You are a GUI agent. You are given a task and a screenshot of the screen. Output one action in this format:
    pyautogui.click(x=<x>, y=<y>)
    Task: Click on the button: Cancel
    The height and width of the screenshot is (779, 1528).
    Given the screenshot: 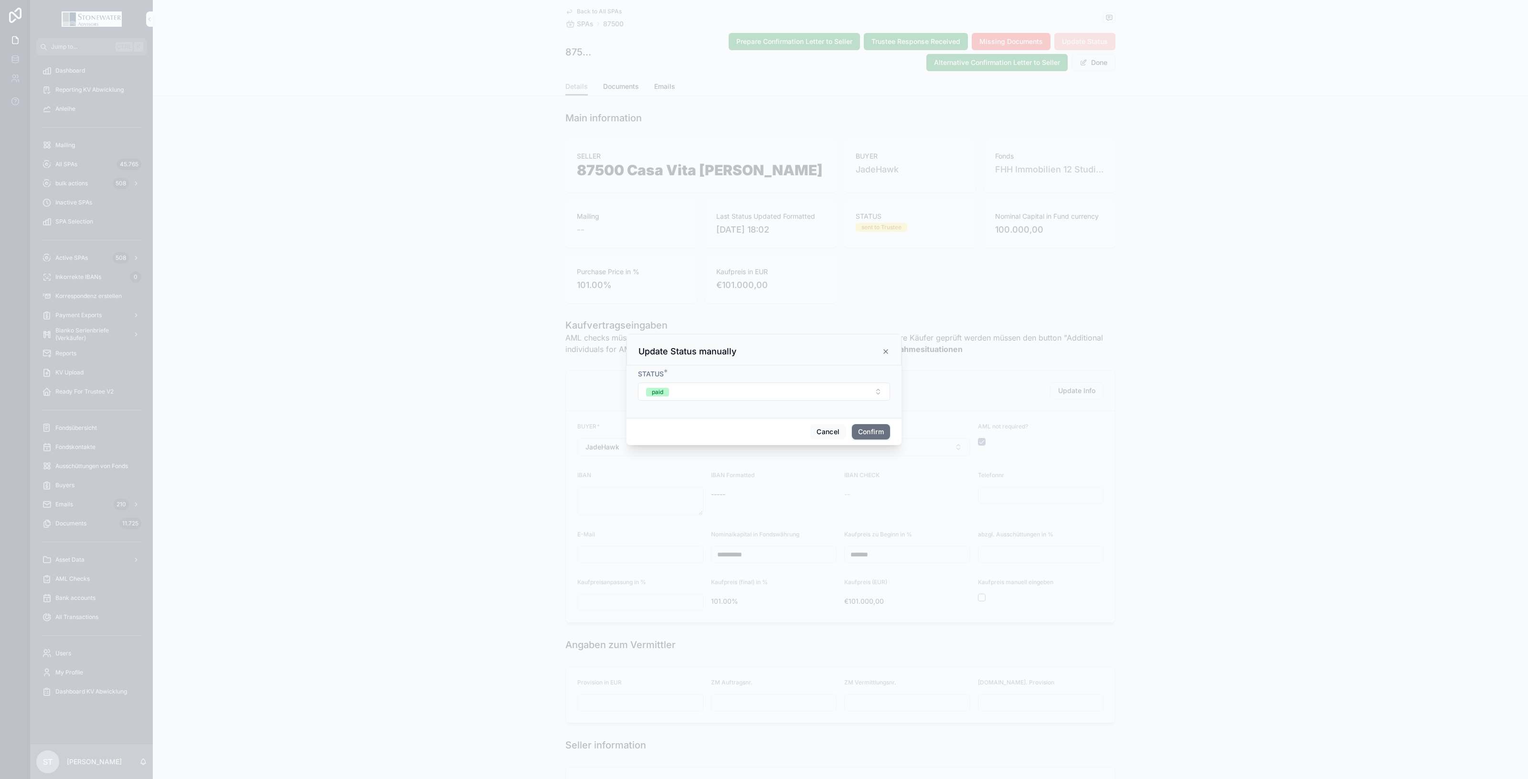 What is the action you would take?
    pyautogui.click(x=828, y=432)
    